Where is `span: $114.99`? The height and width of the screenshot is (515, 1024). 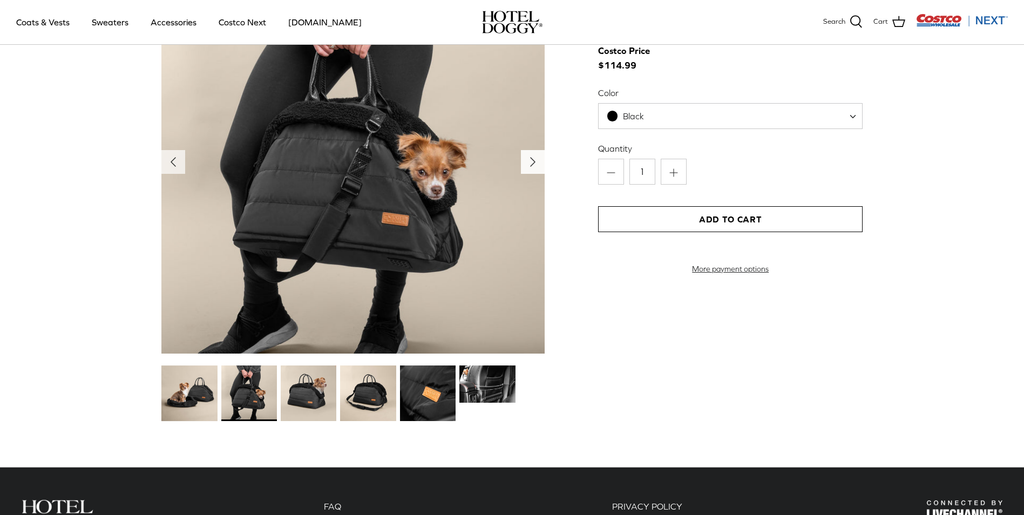
span: $114.99 is located at coordinates (630, 58).